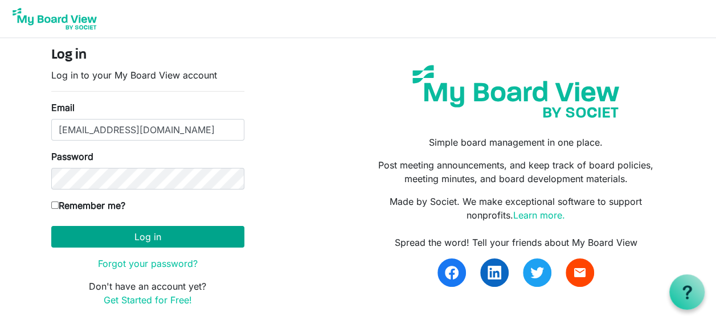 Image resolution: width=716 pixels, height=321 pixels. What do you see at coordinates (515, 243) in the screenshot?
I see `div: Spread the word! Tell your friends about My Board View` at bounding box center [515, 243].